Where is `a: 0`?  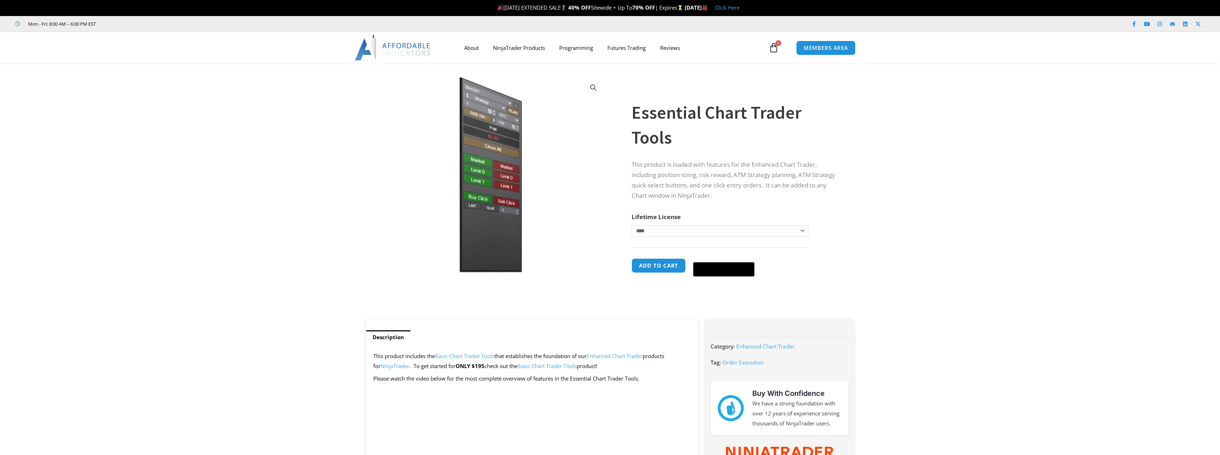 a: 0 is located at coordinates (773, 48).